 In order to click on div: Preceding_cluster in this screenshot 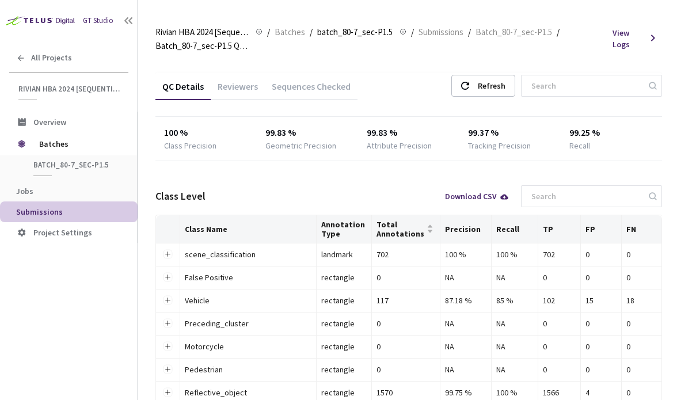, I will do `click(248, 323)`.